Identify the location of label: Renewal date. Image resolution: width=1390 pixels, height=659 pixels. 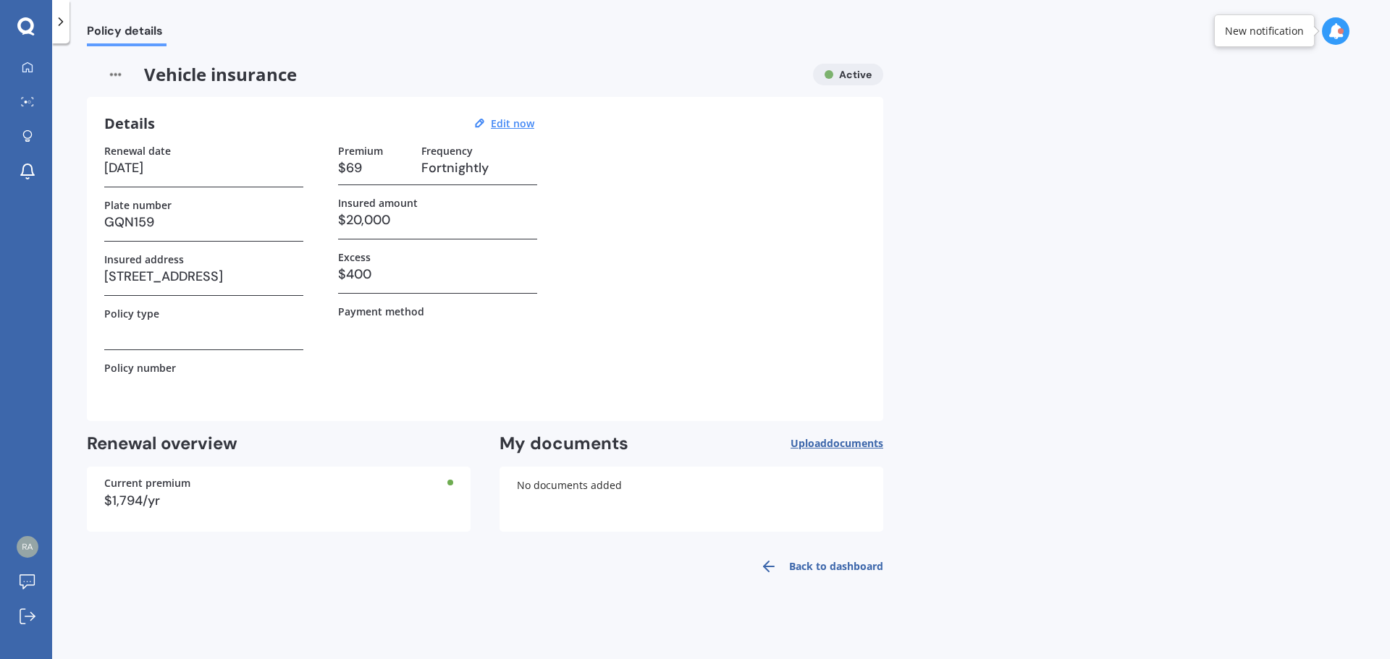
(138, 151).